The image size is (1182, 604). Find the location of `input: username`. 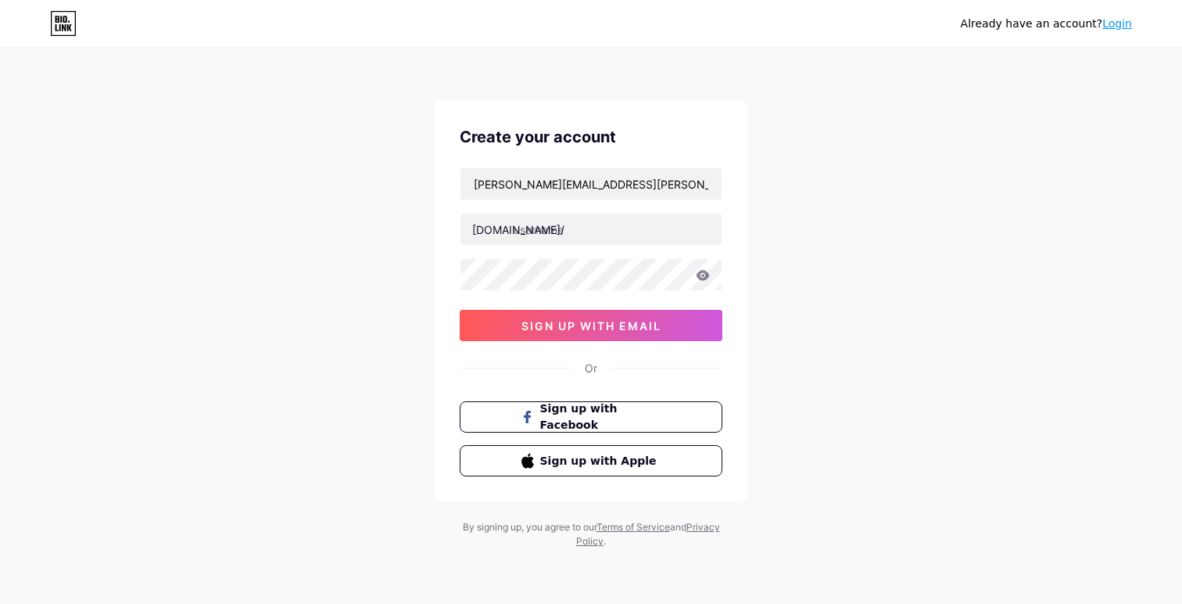

input: username is located at coordinates (591, 229).